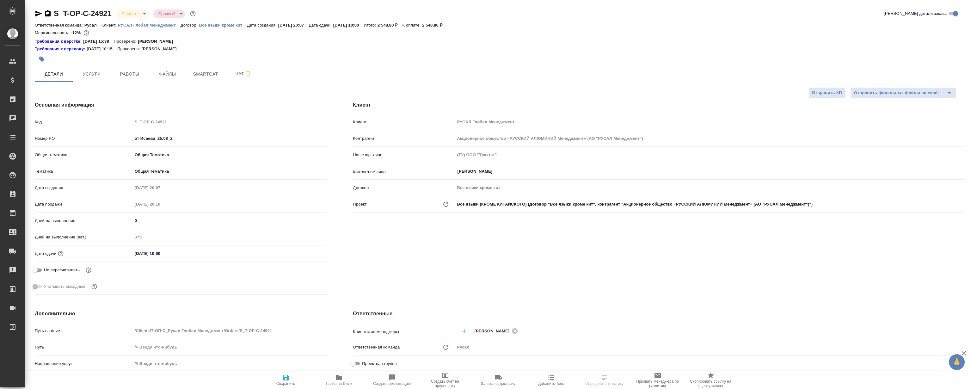 This screenshot has width=971, height=389. Describe the element at coordinates (498, 384) in the screenshot. I see `span: Заявка на доставку` at that location.